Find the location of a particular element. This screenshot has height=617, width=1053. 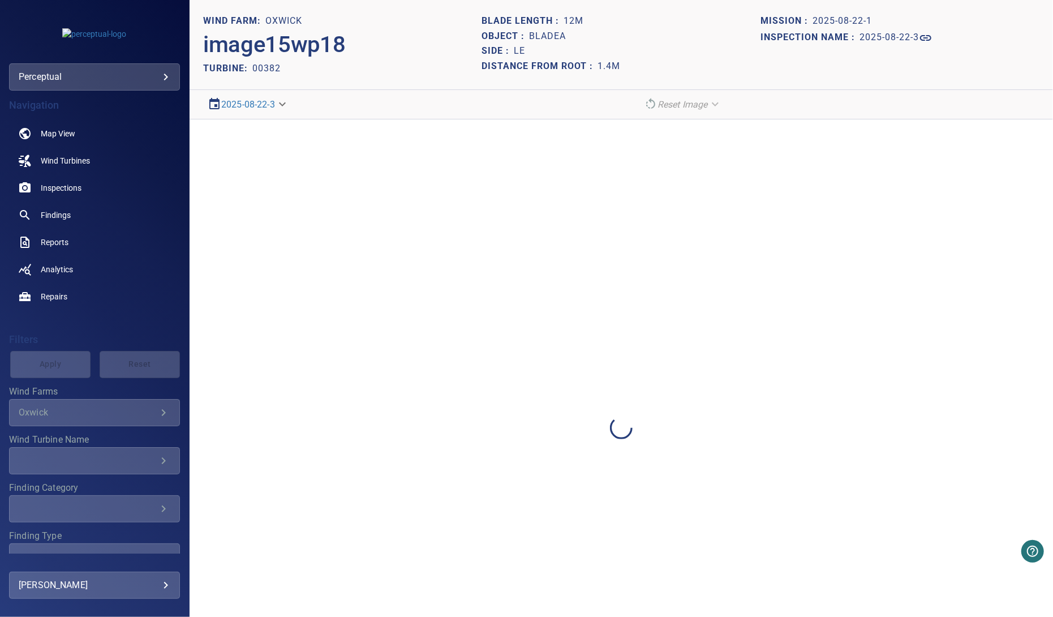

div: Finding Type is located at coordinates (95, 557).